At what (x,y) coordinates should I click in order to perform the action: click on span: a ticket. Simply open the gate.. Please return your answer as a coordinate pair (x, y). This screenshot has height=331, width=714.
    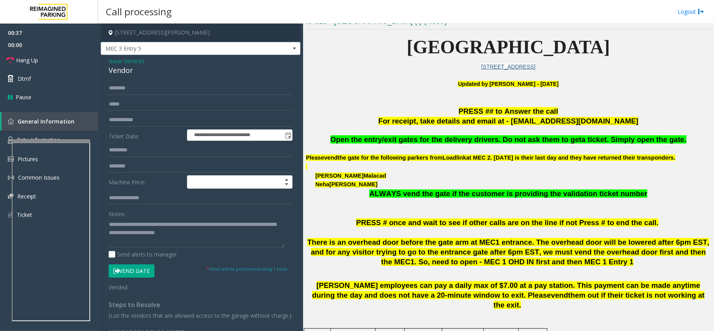
    Looking at the image, I should click on (634, 139).